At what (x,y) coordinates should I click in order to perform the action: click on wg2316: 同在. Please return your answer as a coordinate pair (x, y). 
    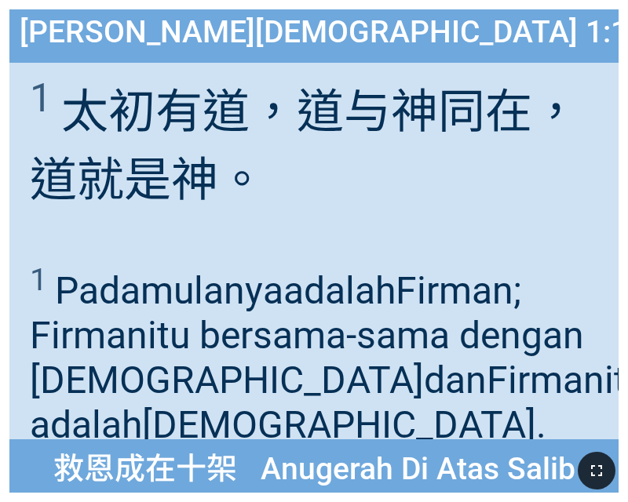
    Looking at the image, I should click on (305, 146).